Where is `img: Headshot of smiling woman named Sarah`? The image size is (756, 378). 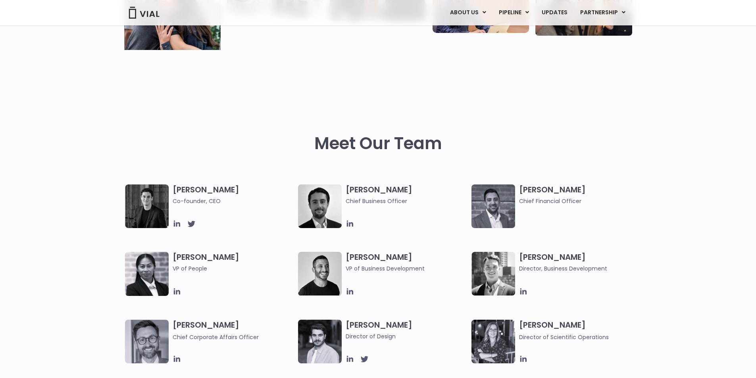 img: Headshot of smiling woman named Sarah is located at coordinates (494, 342).